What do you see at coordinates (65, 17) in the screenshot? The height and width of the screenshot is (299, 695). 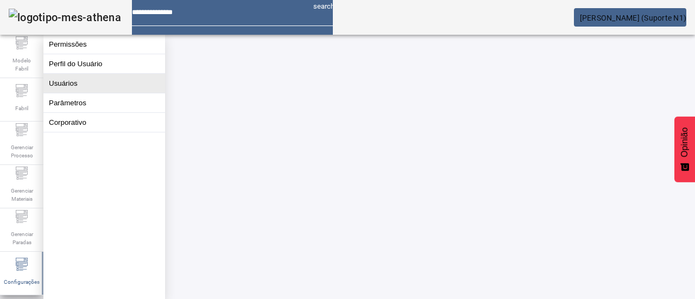 I see `img: logotipo-mes-athena` at bounding box center [65, 17].